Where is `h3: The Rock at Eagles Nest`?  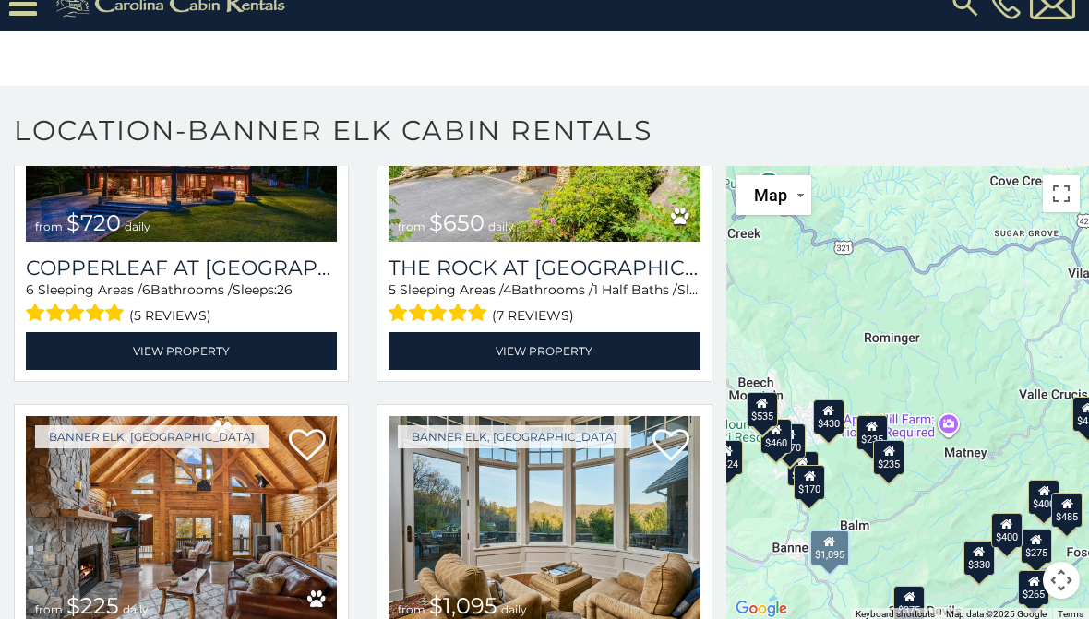 h3: The Rock at Eagles Nest is located at coordinates (544, 268).